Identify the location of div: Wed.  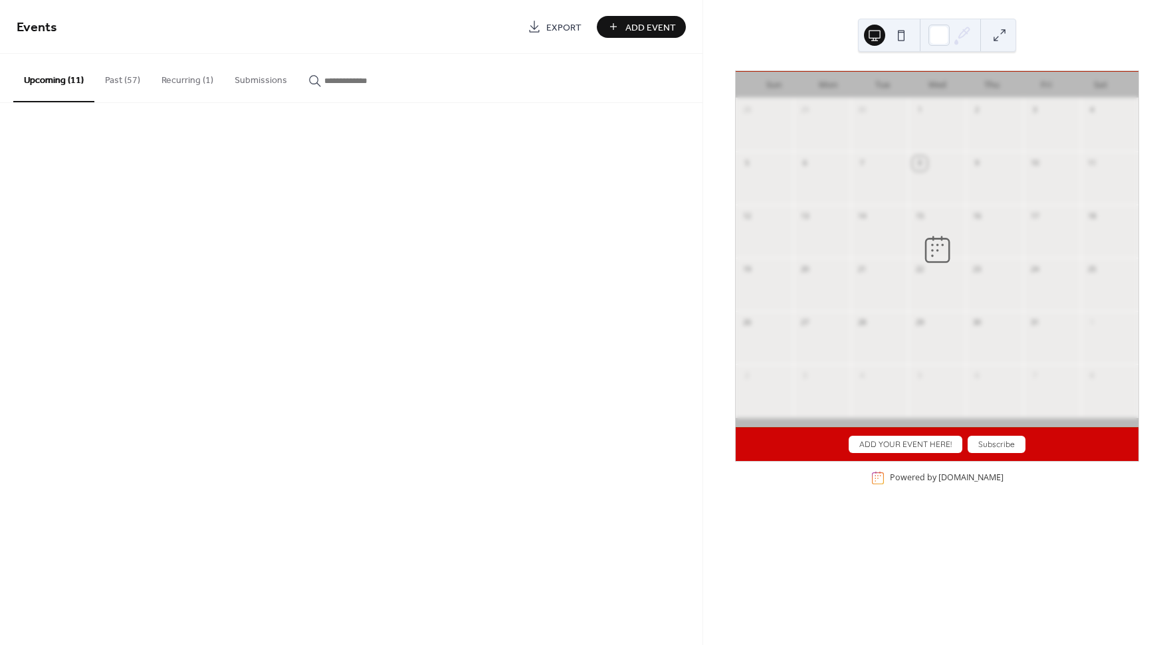
(937, 85).